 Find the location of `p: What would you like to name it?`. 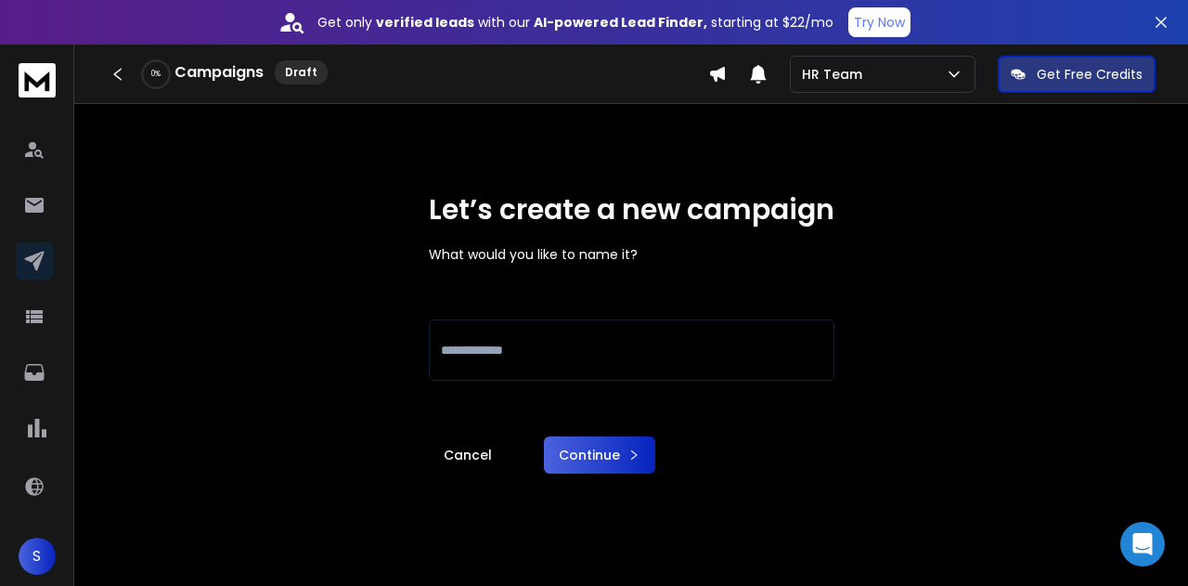

p: What would you like to name it? is located at coordinates (631, 254).